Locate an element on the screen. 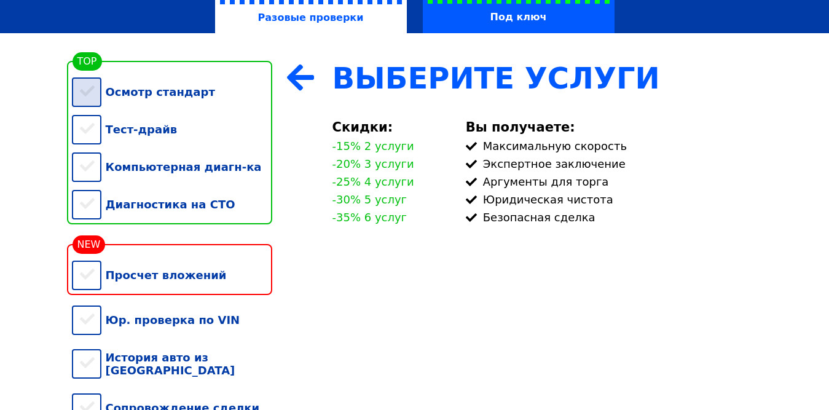 The image size is (829, 410). div: -35% 6 услуг is located at coordinates (373, 217).